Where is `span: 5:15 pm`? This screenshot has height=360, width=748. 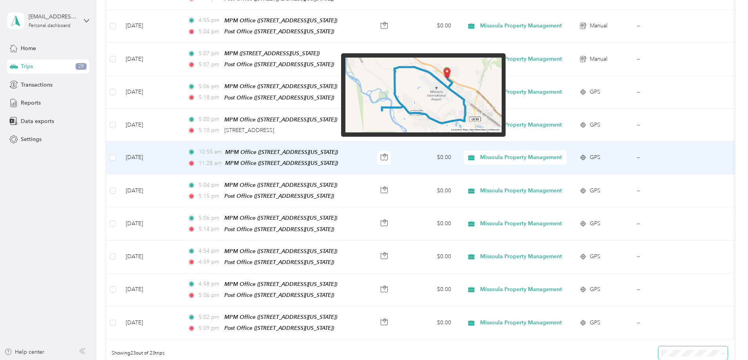 span: 5:15 pm is located at coordinates (210, 196).